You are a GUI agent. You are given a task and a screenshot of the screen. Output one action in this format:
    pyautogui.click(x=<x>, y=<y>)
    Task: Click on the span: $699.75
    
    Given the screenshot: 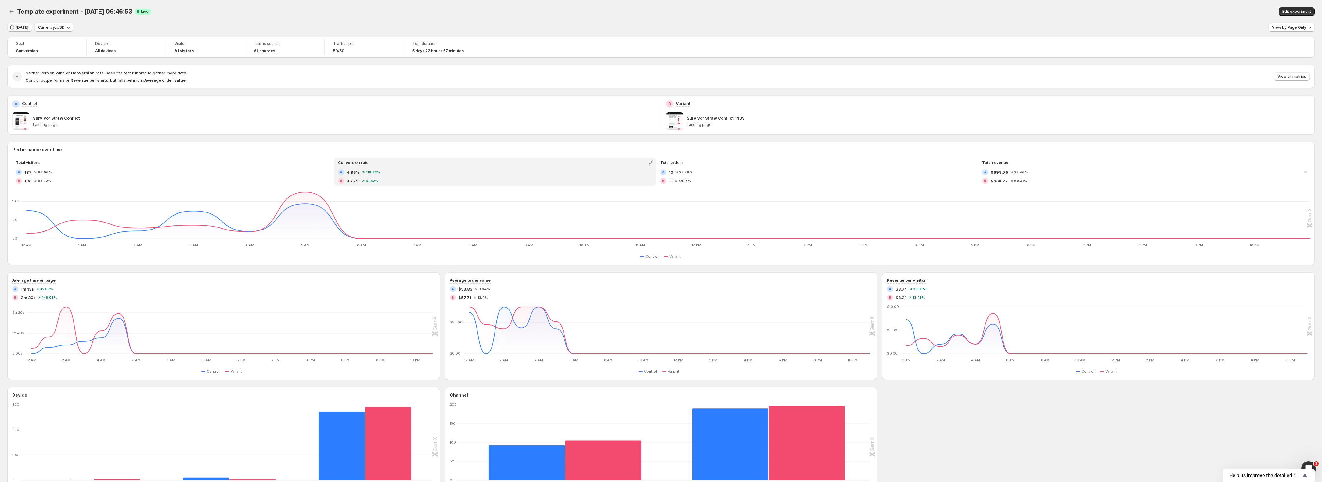 What is the action you would take?
    pyautogui.click(x=999, y=172)
    